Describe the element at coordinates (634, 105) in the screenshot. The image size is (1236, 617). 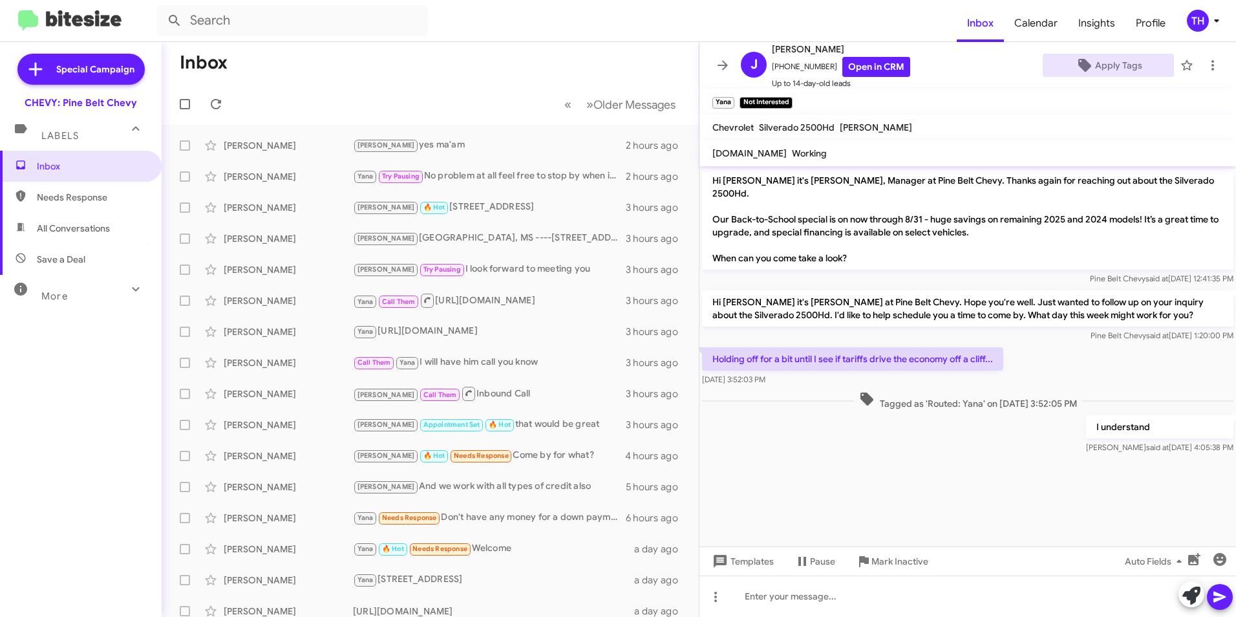
I see `span: Older Messages` at that location.